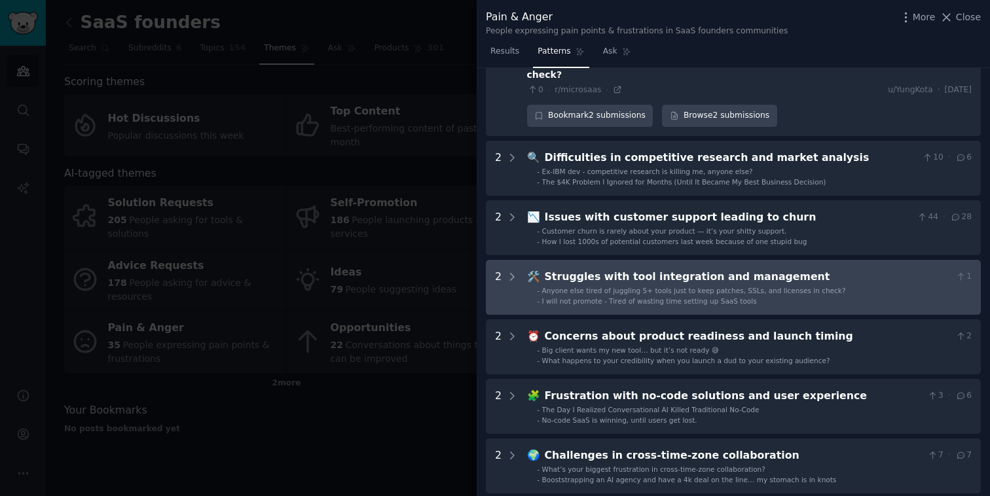 The width and height of the screenshot is (990, 496). Describe the element at coordinates (636, 31) in the screenshot. I see `div: People expressing pain points & frustrations in SaaS founders communities` at that location.